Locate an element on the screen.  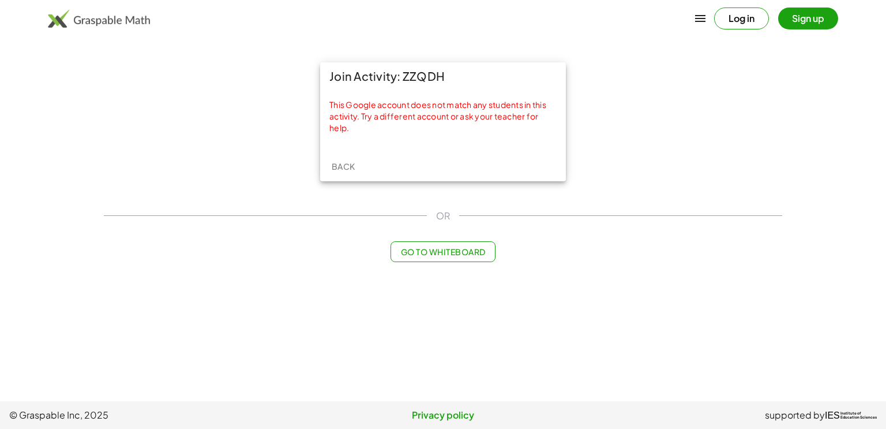
div: Join Activity: ZZQDH is located at coordinates (443, 76).